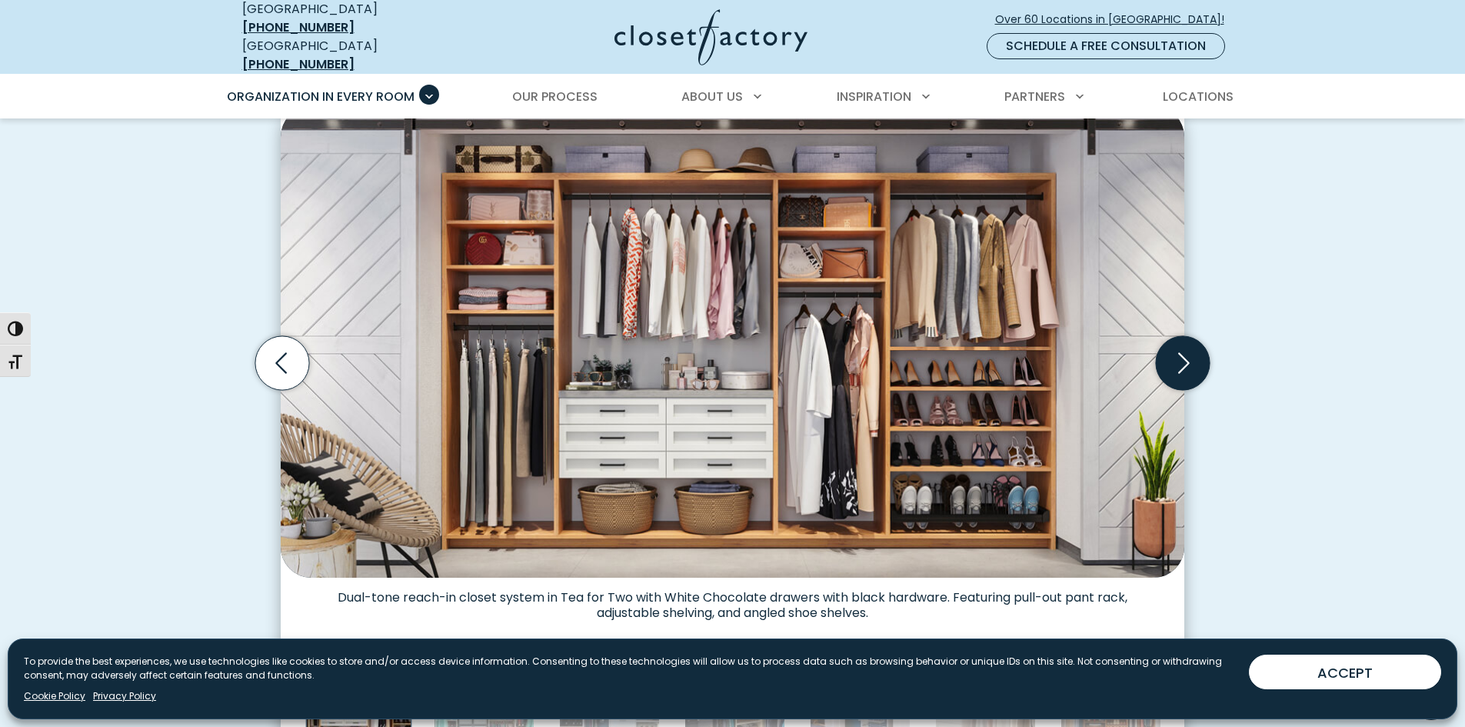 This screenshot has height=727, width=1465. Describe the element at coordinates (554, 96) in the screenshot. I see `span: Our Process` at that location.